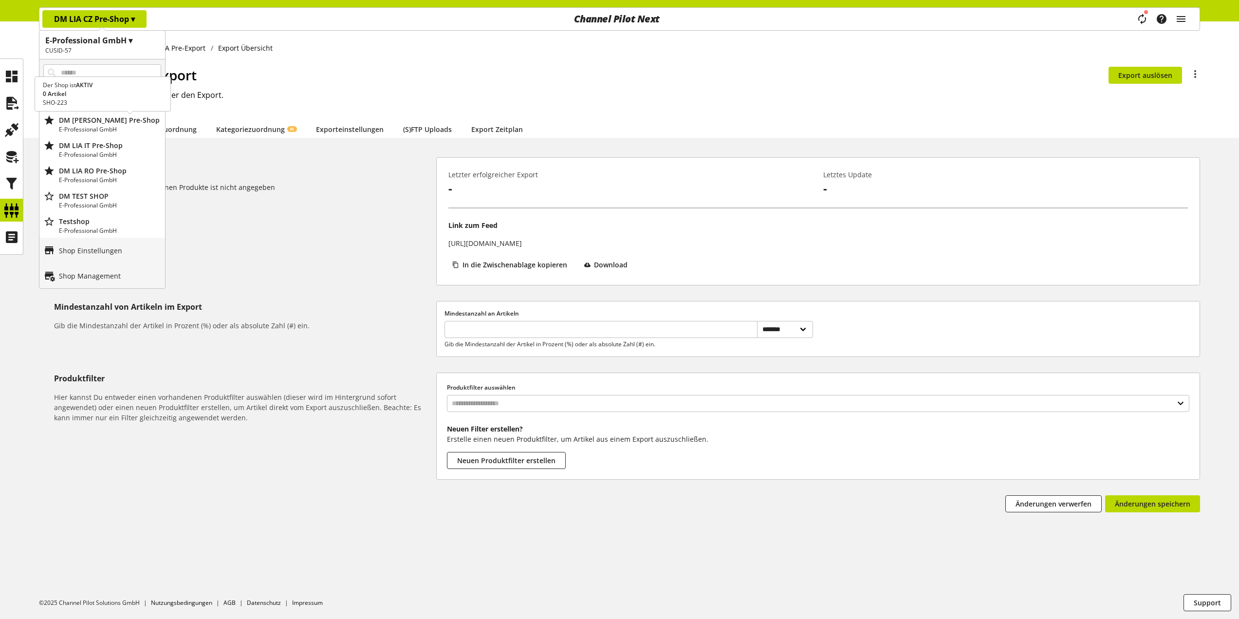  I want to click on a: Exporteinstellungen, so click(350, 129).